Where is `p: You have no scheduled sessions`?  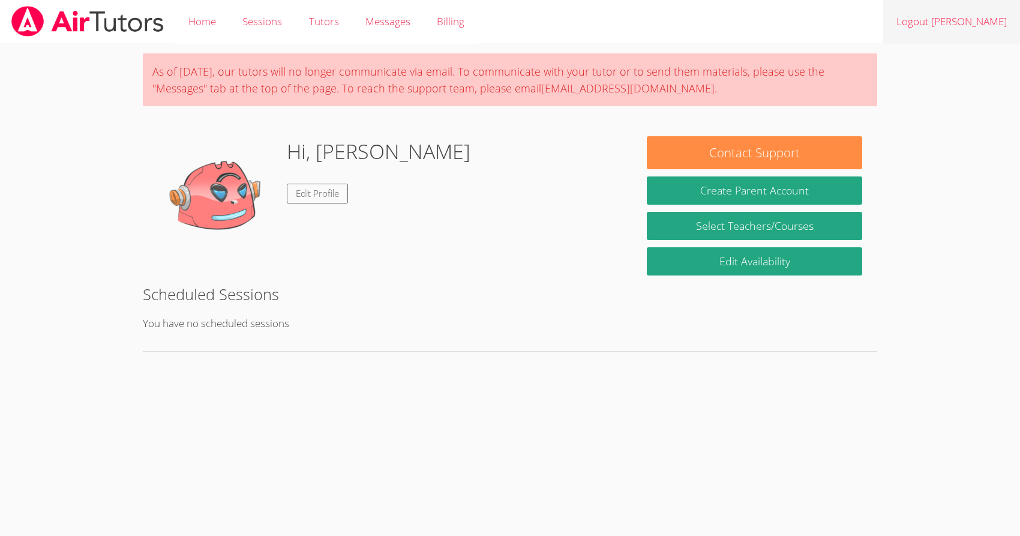
p: You have no scheduled sessions is located at coordinates (510, 323).